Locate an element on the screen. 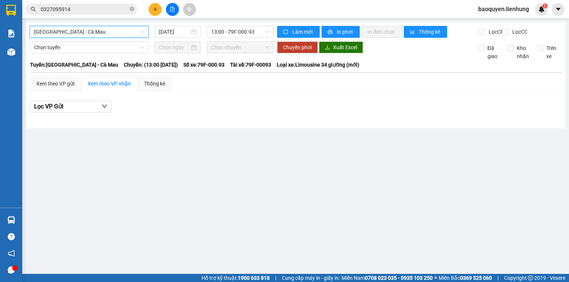  span: Miền Nam is located at coordinates (387, 278).